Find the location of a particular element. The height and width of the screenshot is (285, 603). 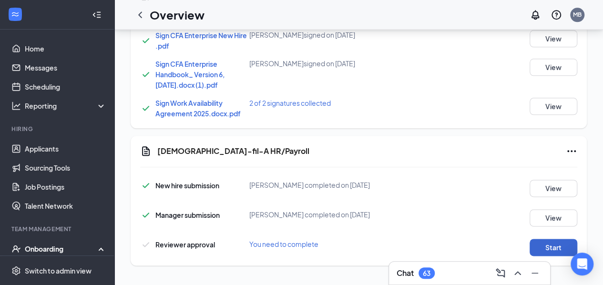

div: Onboarding is located at coordinates (62, 249).